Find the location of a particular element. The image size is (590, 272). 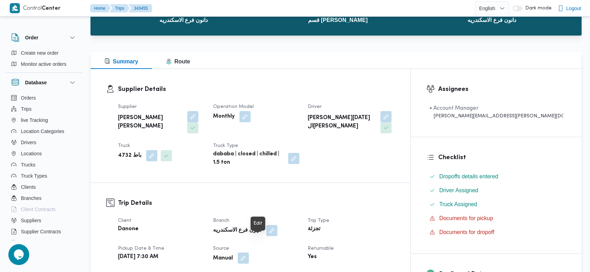

span: Driver Assigned is located at coordinates (459, 190).